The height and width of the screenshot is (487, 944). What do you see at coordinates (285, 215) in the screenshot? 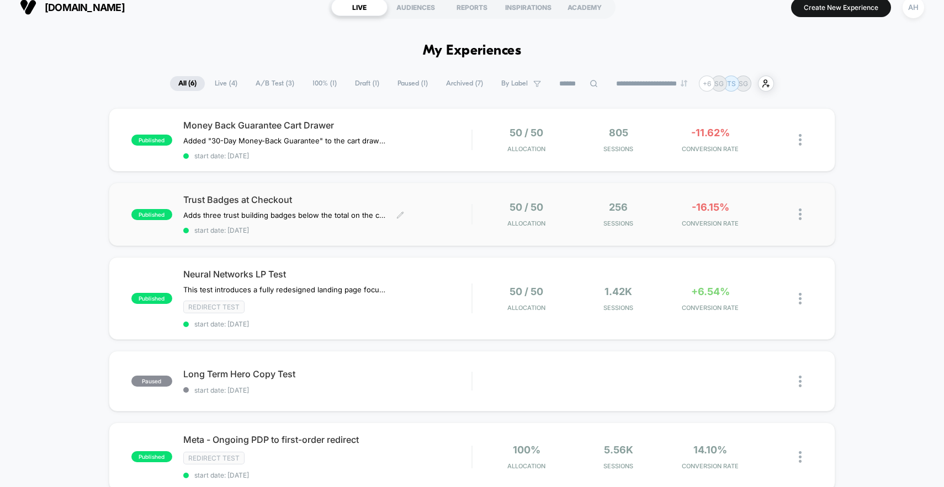
I see `span: Adds three trust building badges below the total on the checkout page.Isolated to exclude /first-...` at bounding box center [285, 215].